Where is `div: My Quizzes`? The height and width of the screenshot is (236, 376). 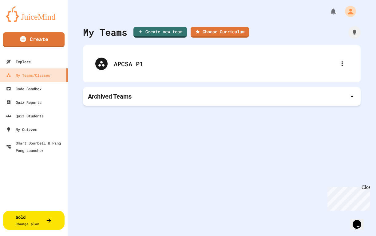
div: My Quizzes is located at coordinates (22, 129).